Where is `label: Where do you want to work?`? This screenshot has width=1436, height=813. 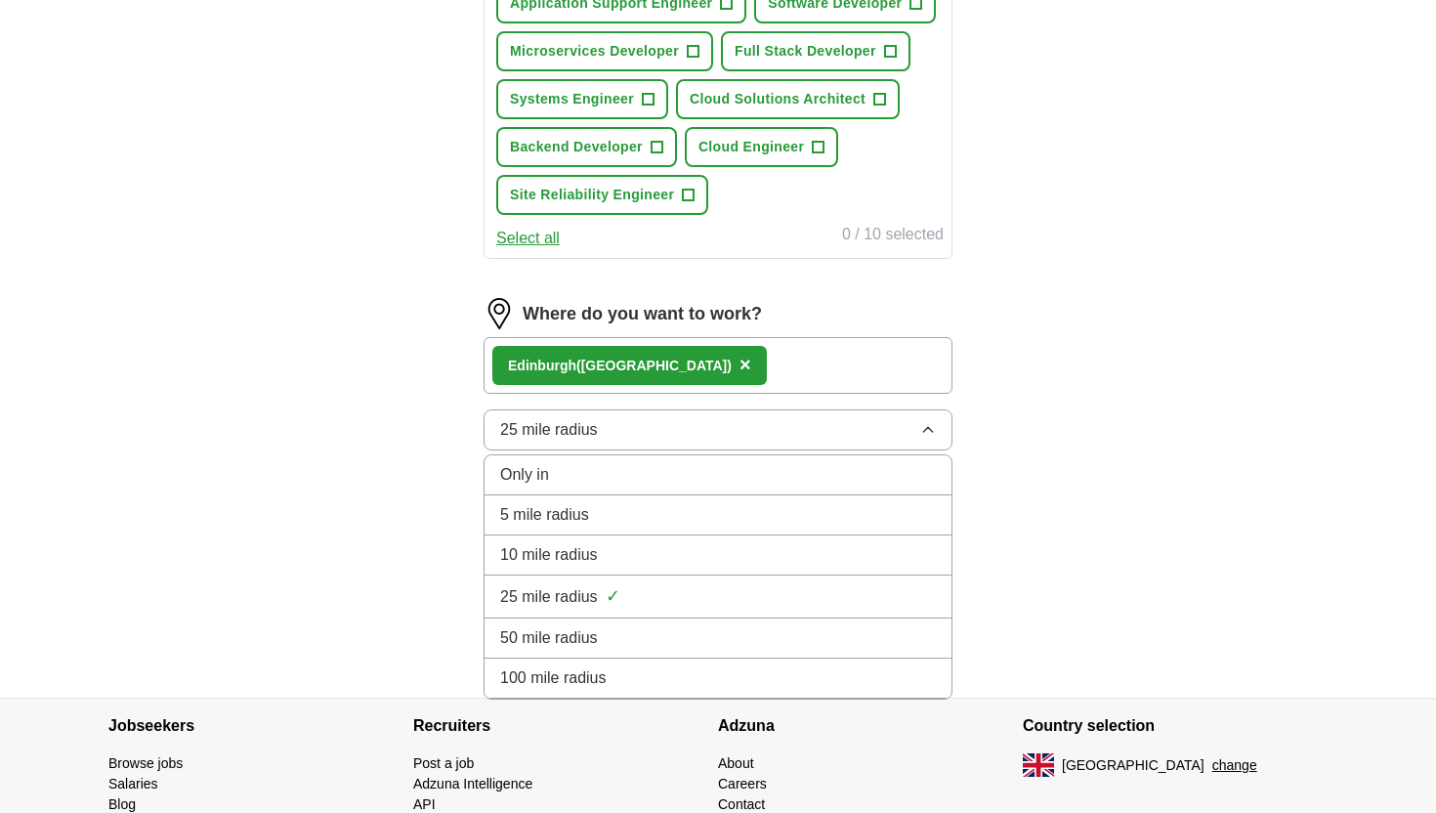 label: Where do you want to work? is located at coordinates (642, 314).